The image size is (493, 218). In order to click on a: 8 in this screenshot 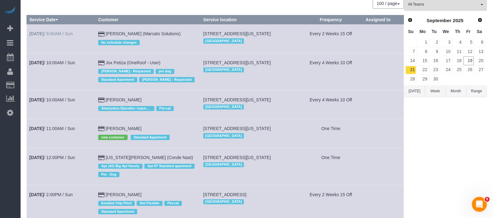, I will do `click(422, 51)`.